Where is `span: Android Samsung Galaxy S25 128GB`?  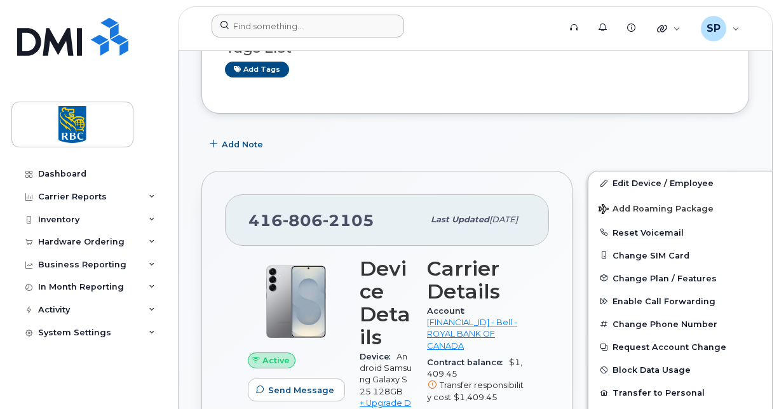 span: Android Samsung Galaxy S25 128GB is located at coordinates (386, 374).